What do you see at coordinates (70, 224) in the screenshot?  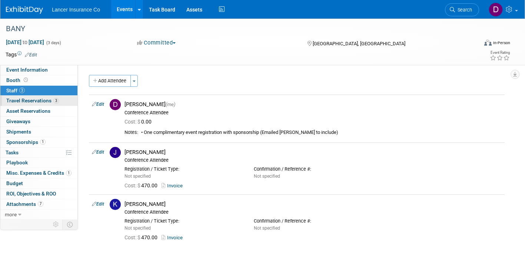 I see `td: Toggle Event Tabs` at bounding box center [70, 224].